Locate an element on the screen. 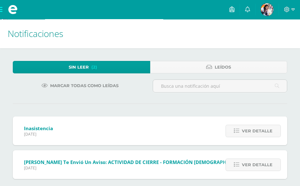 This screenshot has height=186, width=300. a: Leídos is located at coordinates (218, 67).